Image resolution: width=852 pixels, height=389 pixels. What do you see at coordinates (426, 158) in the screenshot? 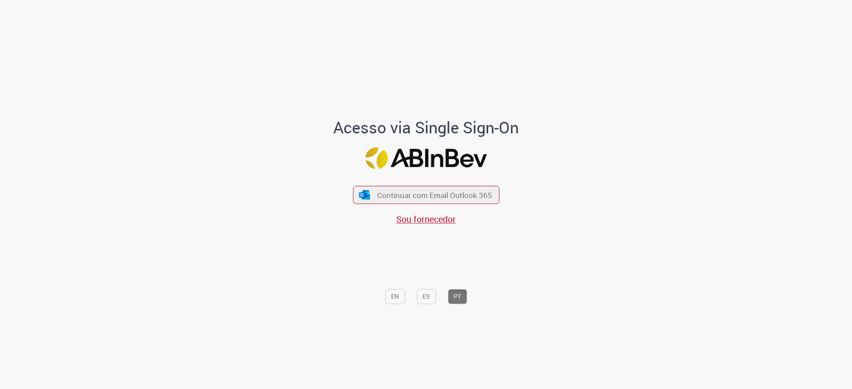
I see `img: Logo ABInBev` at bounding box center [426, 158].